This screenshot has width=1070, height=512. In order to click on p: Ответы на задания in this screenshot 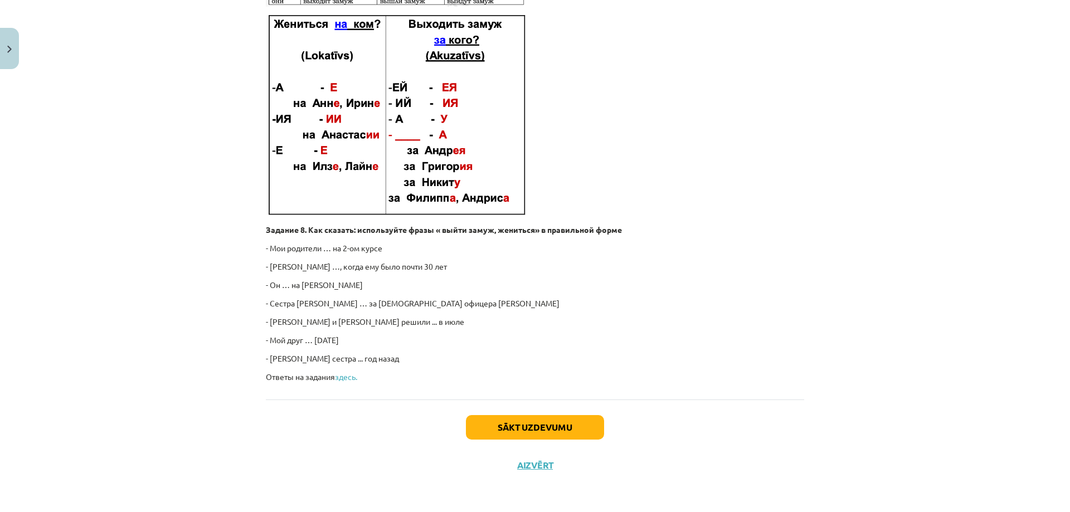, I will do `click(535, 377)`.